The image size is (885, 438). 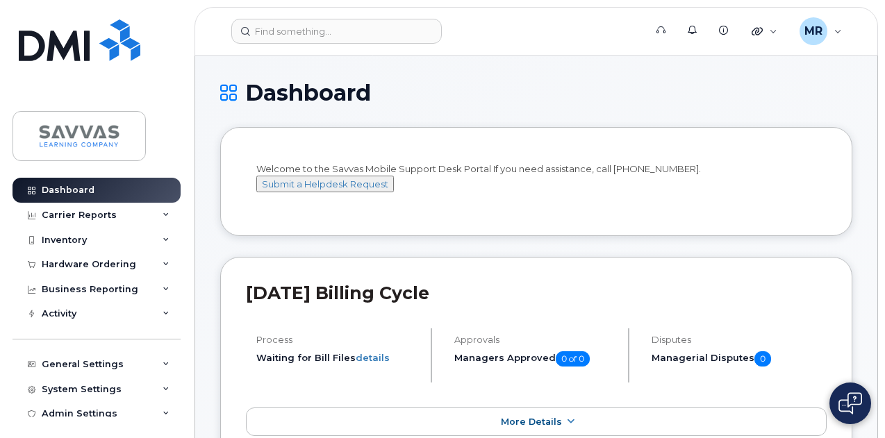 I want to click on a: details, so click(x=372, y=358).